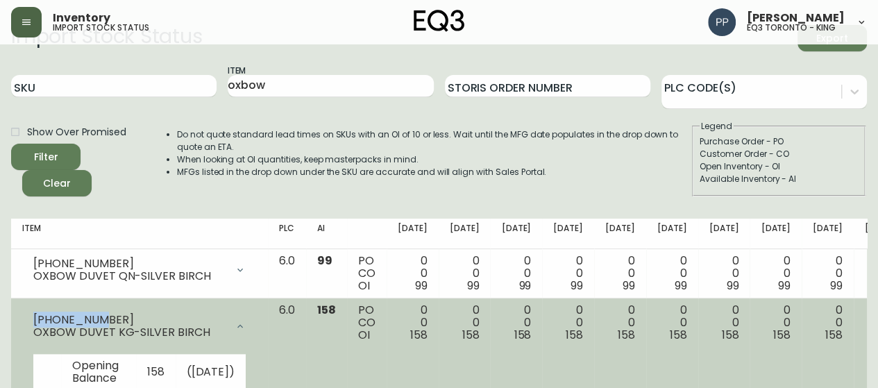 The height and width of the screenshot is (388, 878). What do you see at coordinates (287, 234) in the screenshot?
I see `th: PLC` at bounding box center [287, 234].